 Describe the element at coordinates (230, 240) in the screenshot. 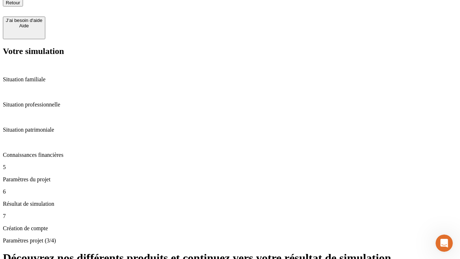

I see `p: Paramètres projet (3/4)` at that location.